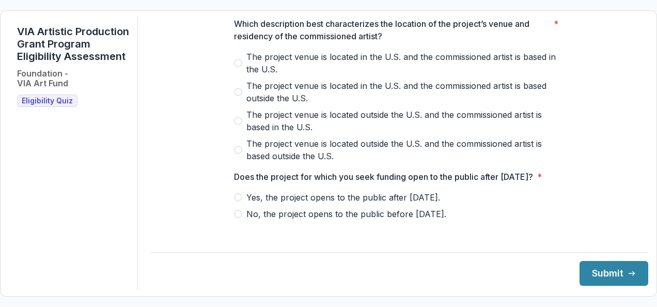 This screenshot has height=307, width=657. What do you see at coordinates (406, 92) in the screenshot?
I see `span: The project venue is located in the U.S. and the commissioned artist is based outside the U.S.` at bounding box center [406, 92].